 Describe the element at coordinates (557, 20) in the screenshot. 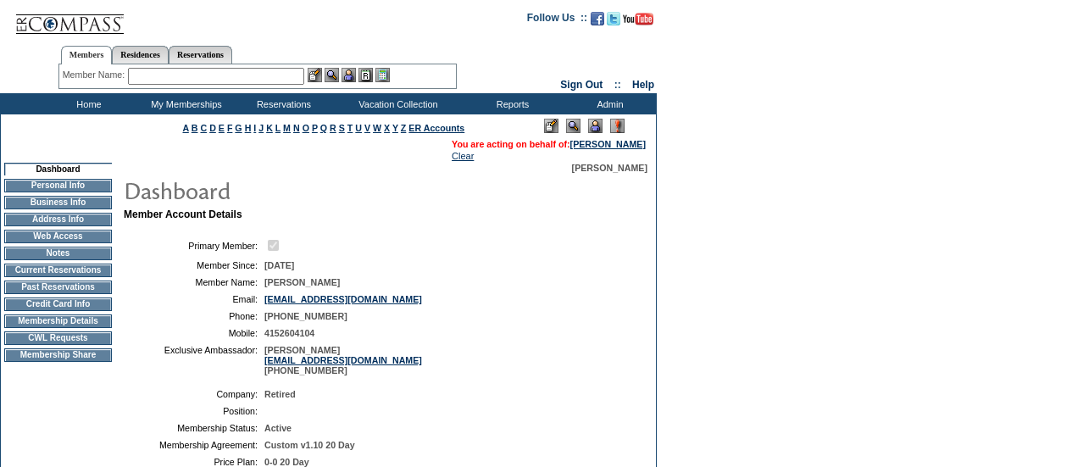

I see `td: Follow Us ::` at that location.